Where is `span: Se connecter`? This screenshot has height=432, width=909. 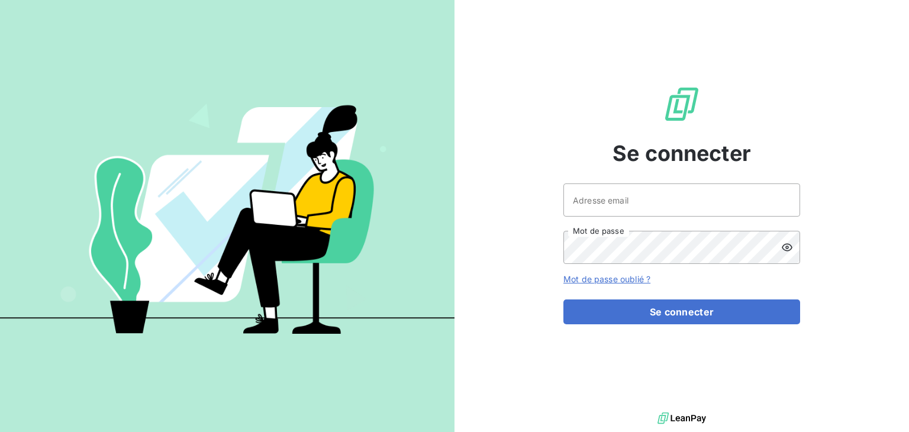
span: Se connecter is located at coordinates (682, 153).